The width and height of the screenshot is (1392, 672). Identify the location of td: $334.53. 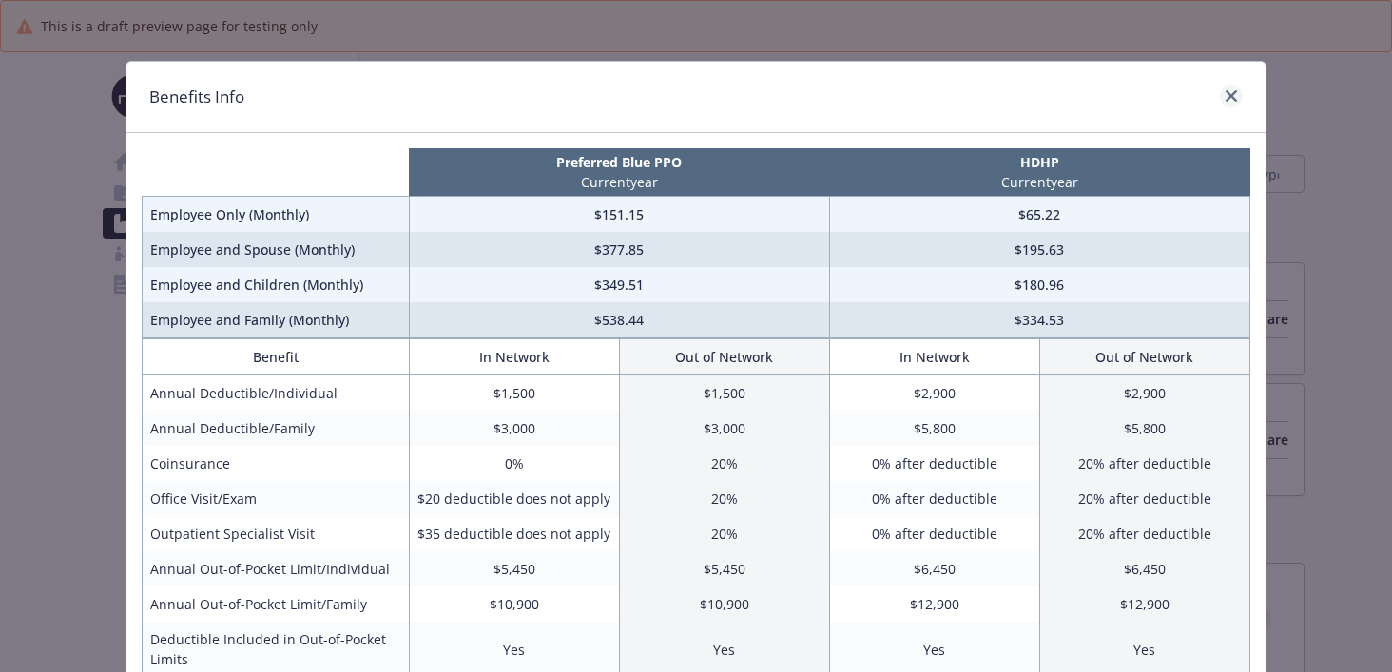
(1039, 320).